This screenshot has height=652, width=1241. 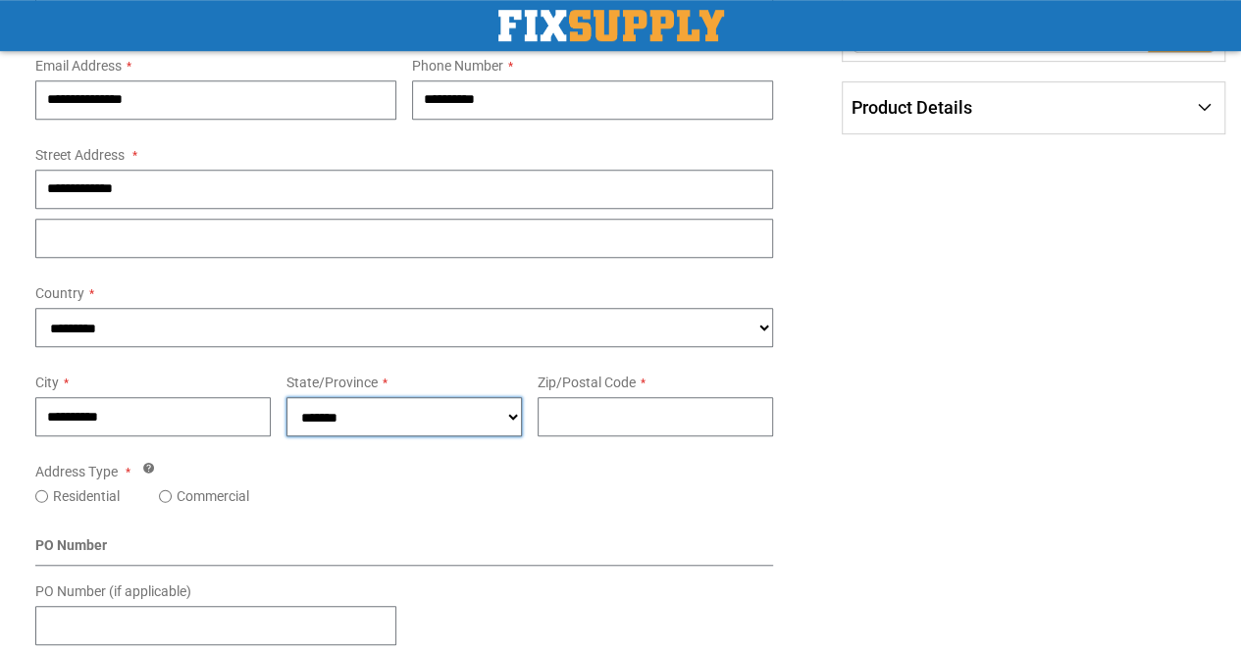 I want to click on span: PO Number (if applicable), so click(x=113, y=592).